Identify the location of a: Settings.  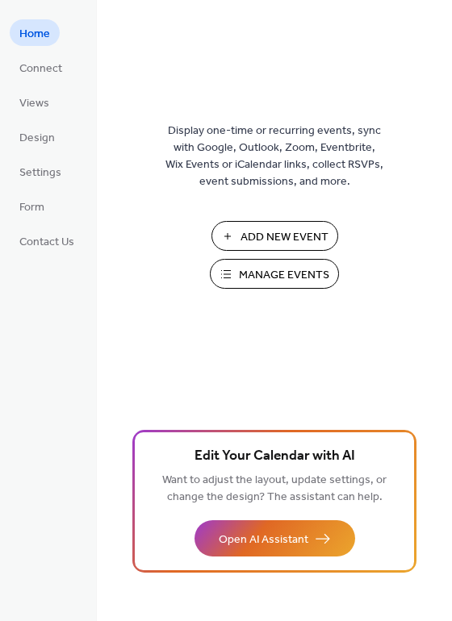
(40, 171).